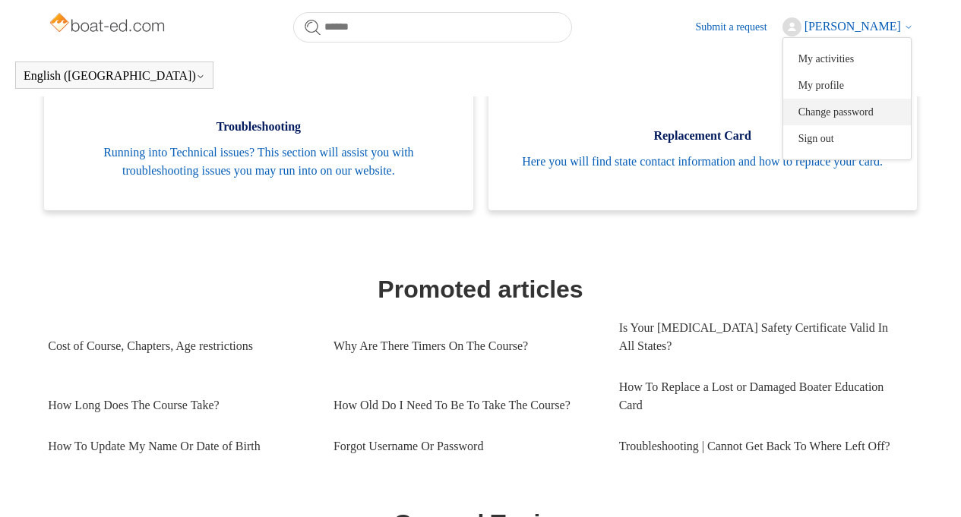  Describe the element at coordinates (762, 447) in the screenshot. I see `a: Troubleshooting | Cannot Get Back To Where Left Off?` at that location.